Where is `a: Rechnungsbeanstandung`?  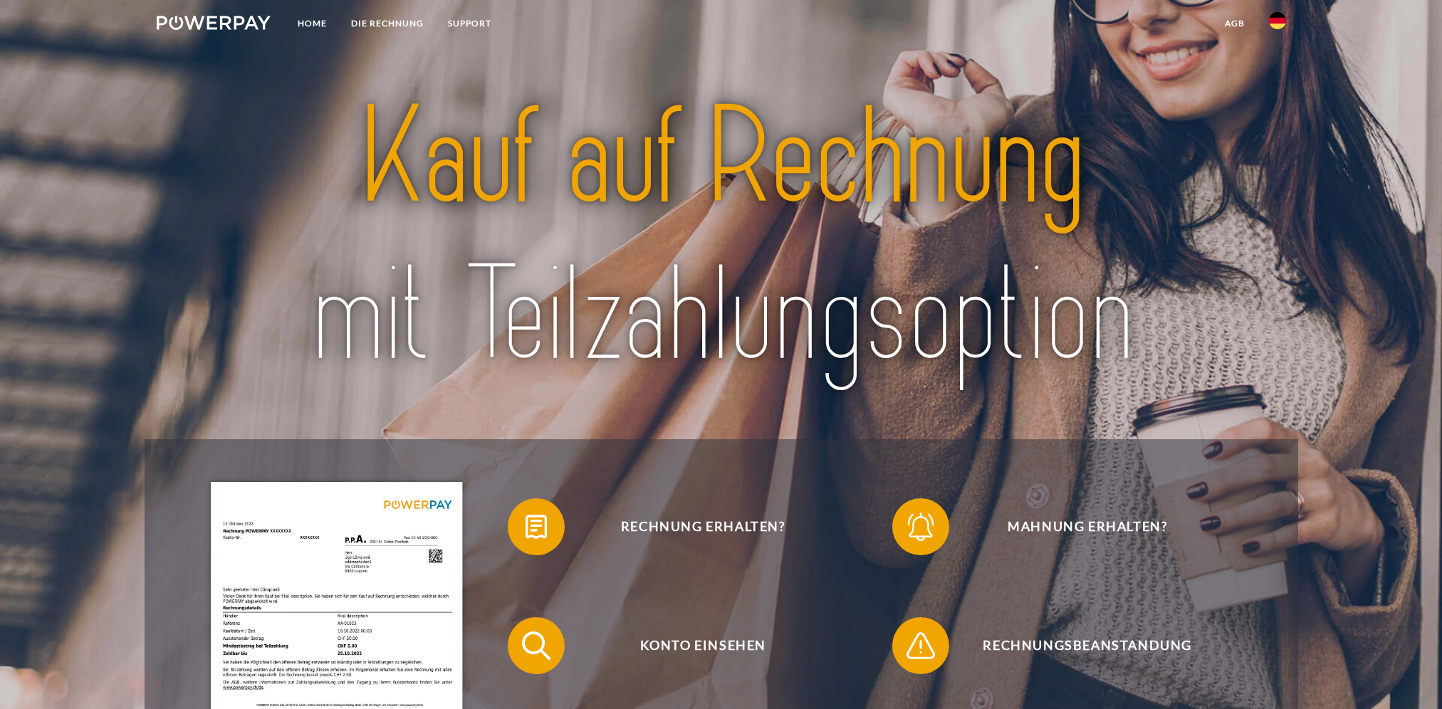
a: Rechnungsbeanstandung is located at coordinates (1078, 646).